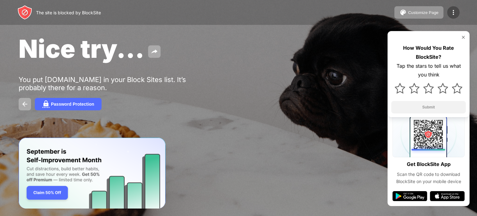 The width and height of the screenshot is (477, 216). What do you see at coordinates (403, 12) in the screenshot?
I see `img: pallet.svg` at bounding box center [403, 12].